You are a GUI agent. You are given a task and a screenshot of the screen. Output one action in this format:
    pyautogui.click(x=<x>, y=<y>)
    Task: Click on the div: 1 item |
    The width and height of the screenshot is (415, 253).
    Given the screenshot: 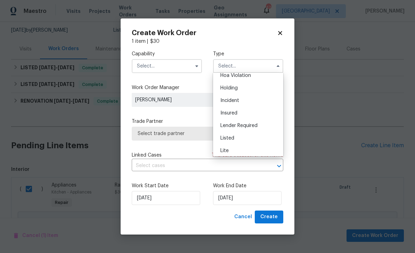 What is the action you would take?
    pyautogui.click(x=207, y=41)
    